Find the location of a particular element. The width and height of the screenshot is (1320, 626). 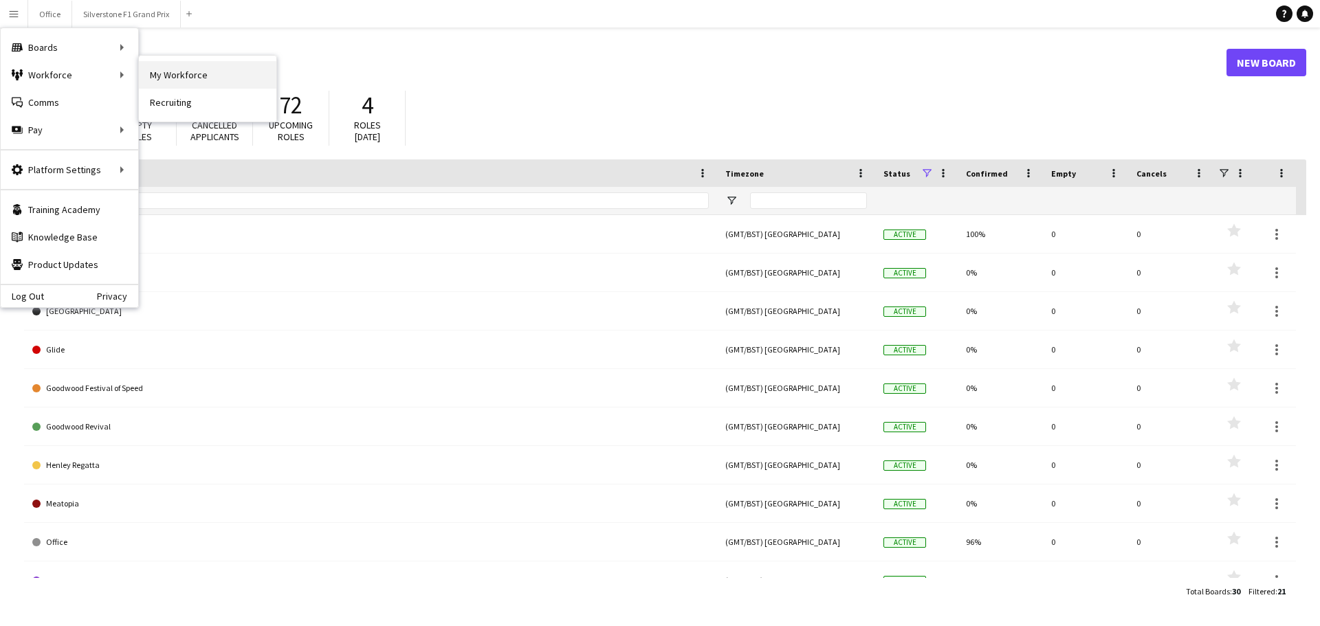

span: Upcoming roles is located at coordinates (291, 131).